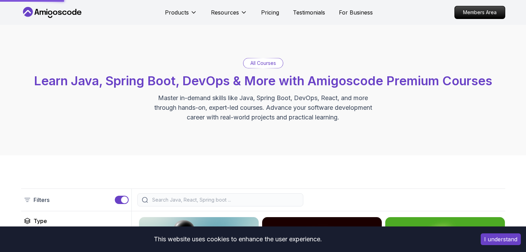 The image size is (526, 252). What do you see at coordinates (500, 240) in the screenshot?
I see `button: Accept cookies` at bounding box center [500, 240].